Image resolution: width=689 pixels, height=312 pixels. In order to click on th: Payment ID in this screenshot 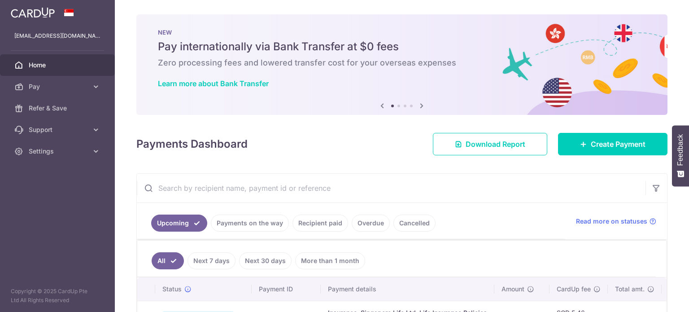, I will do `click(286, 289)`.